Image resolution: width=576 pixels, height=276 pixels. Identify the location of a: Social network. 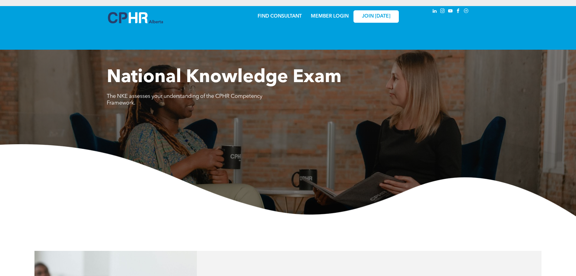
(467, 11).